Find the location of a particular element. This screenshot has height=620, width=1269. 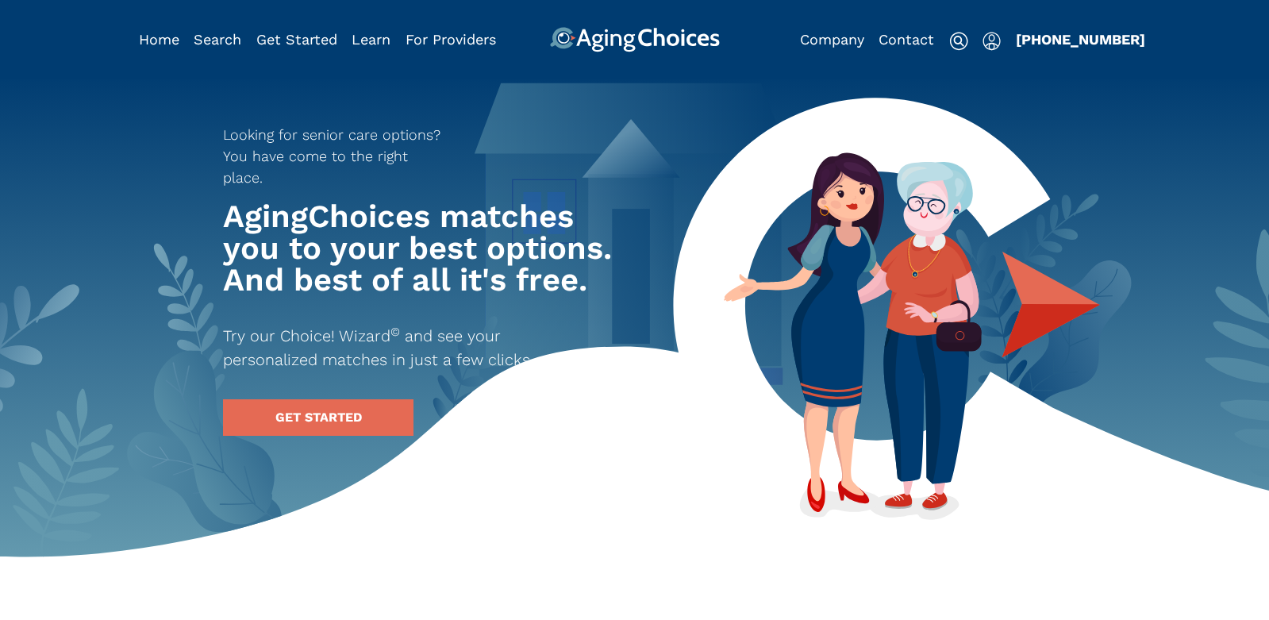

img: AgingChoices is located at coordinates (634, 40).